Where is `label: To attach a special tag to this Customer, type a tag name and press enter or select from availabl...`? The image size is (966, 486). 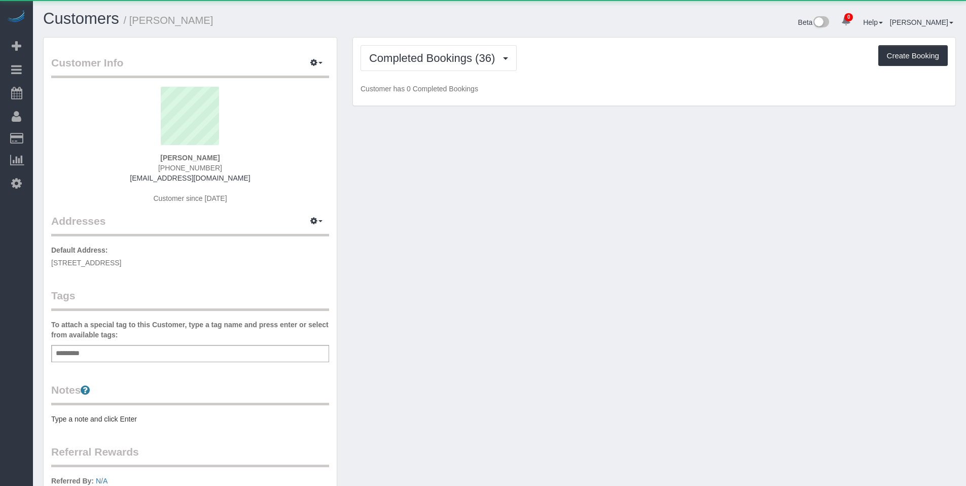 label: To attach a special tag to this Customer, type a tag name and press enter or select from availabl... is located at coordinates (190, 330).